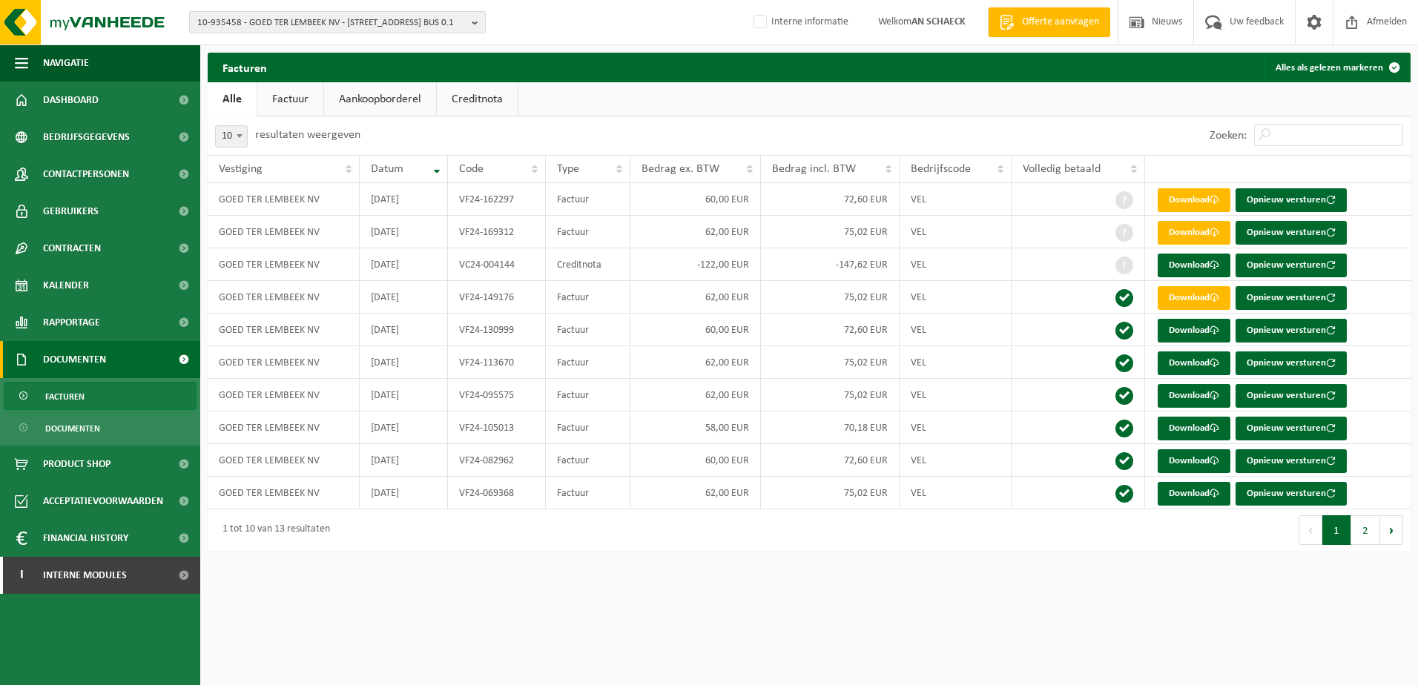 The width and height of the screenshot is (1418, 685). I want to click on span: Offerte aanvragen, so click(1060, 22).